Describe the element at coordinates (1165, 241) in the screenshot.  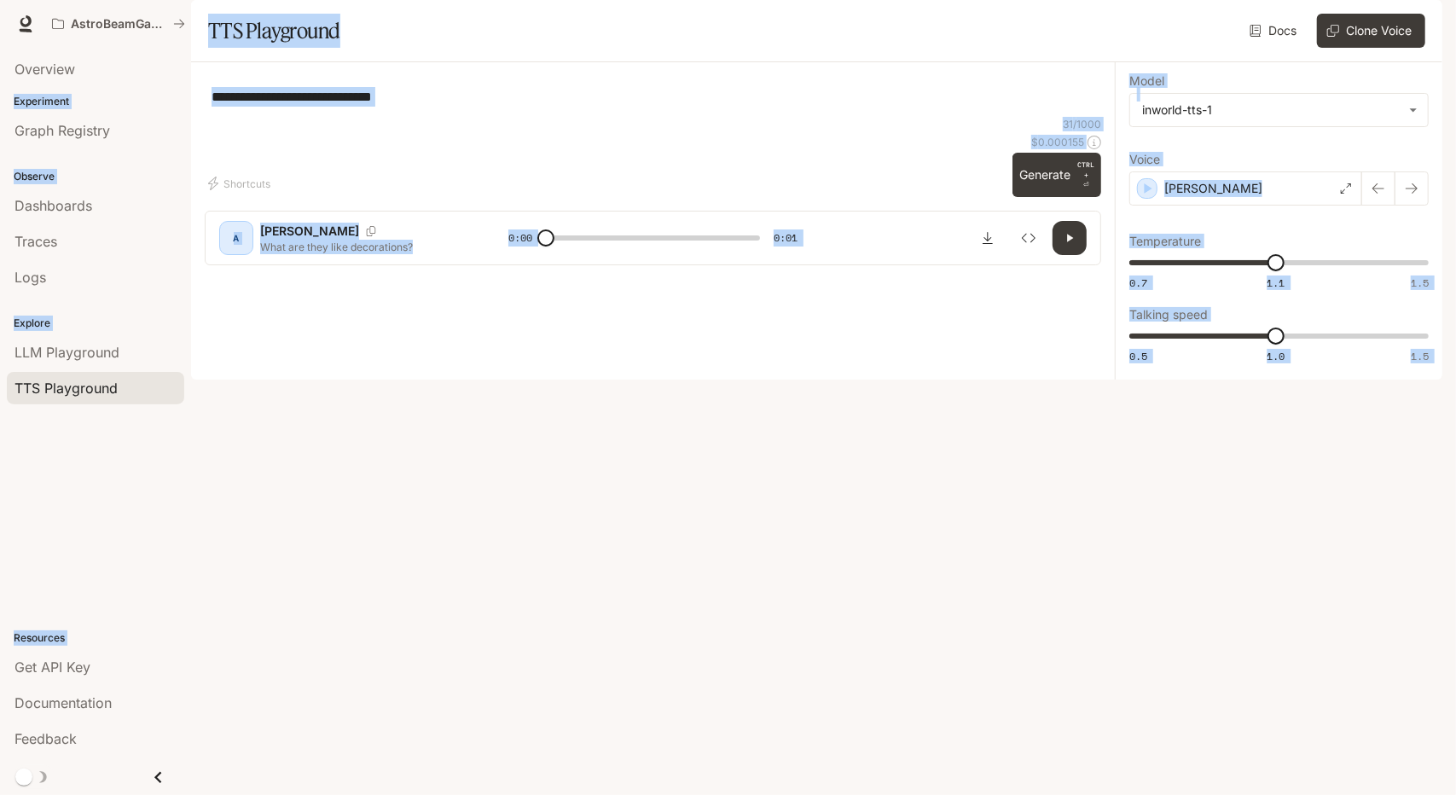
I see `p: Temperature` at that location.